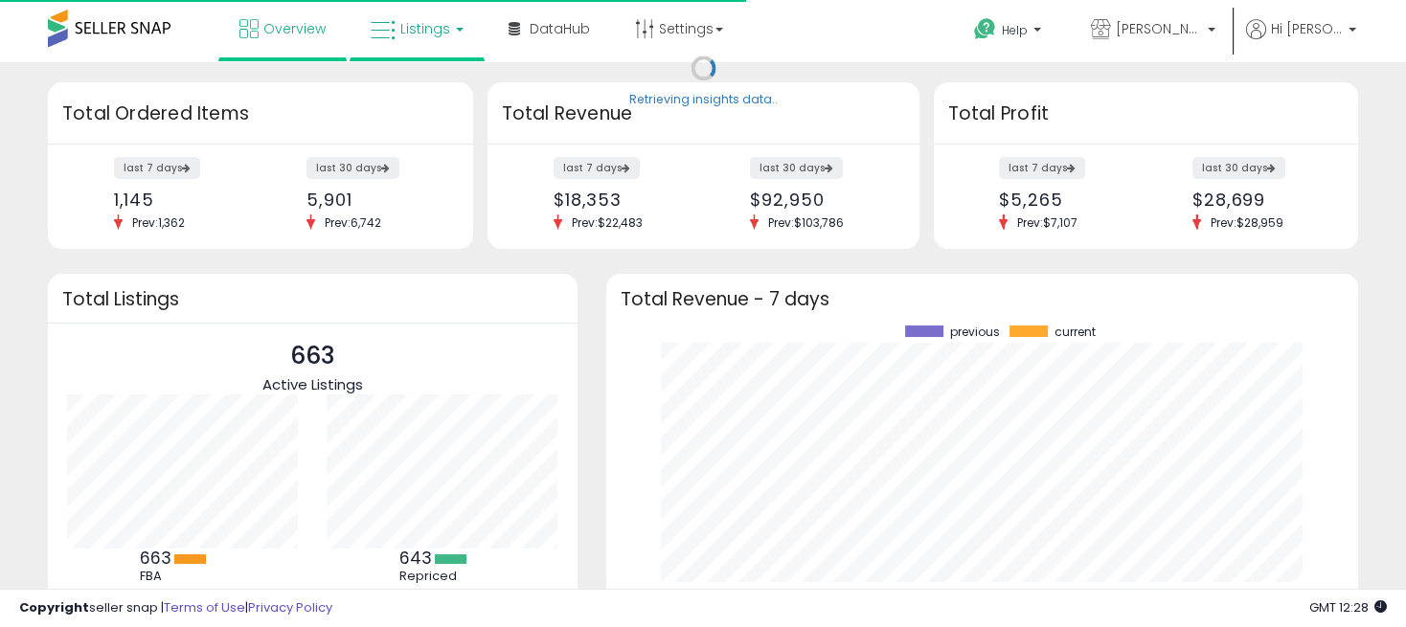 This screenshot has height=627, width=1406. What do you see at coordinates (1065, 199) in the screenshot?
I see `div: $5,265` at bounding box center [1065, 199].